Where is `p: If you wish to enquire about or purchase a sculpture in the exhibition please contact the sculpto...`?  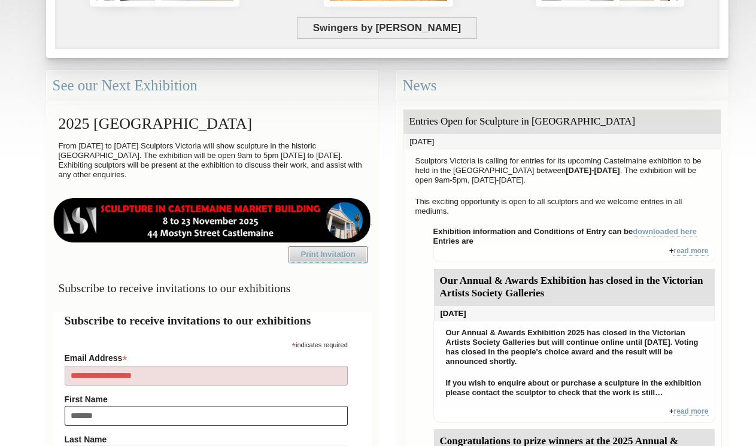 p: If you wish to enquire about or purchase a sculpture in the exhibition please contact the sculpto... is located at coordinates (574, 388).